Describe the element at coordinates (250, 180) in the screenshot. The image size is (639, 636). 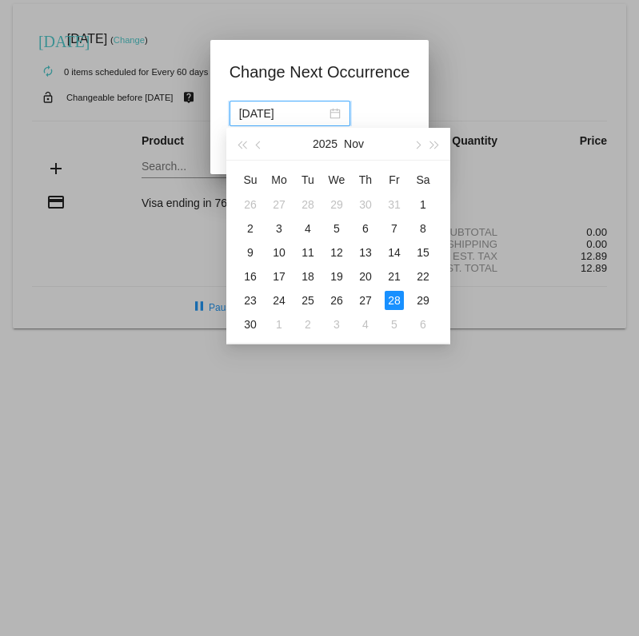
I see `th: Sun` at that location.